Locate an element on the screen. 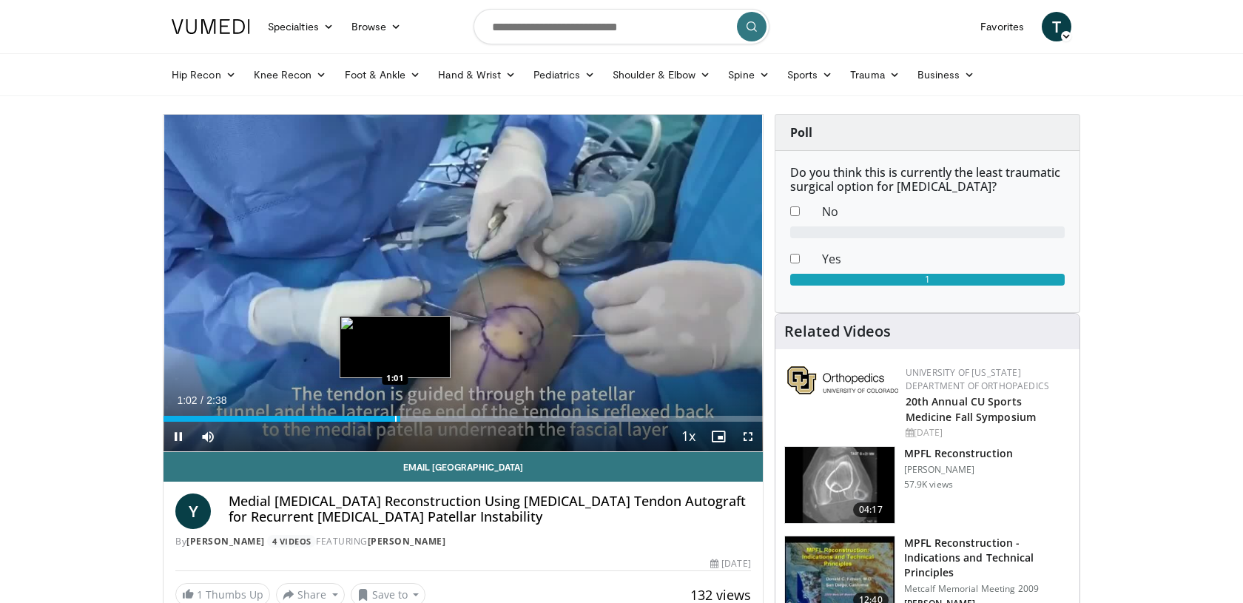 The image size is (1243, 603). a: Favorites is located at coordinates (1002, 27).